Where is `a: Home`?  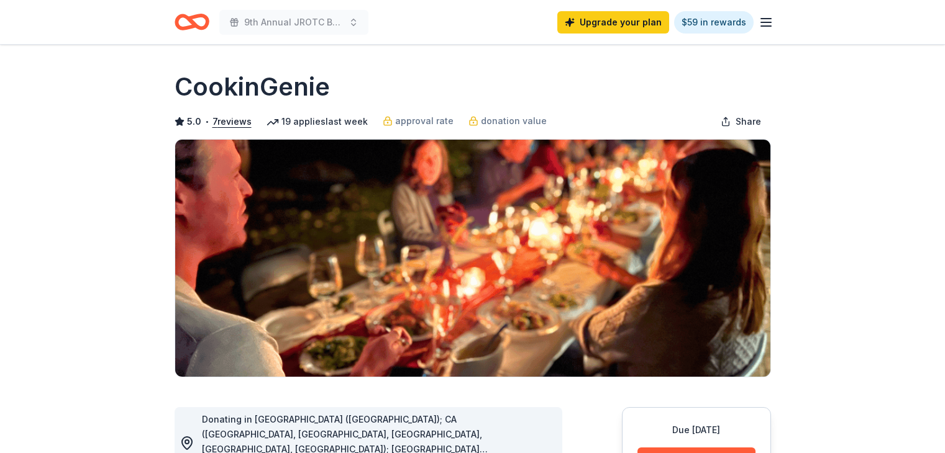 a: Home is located at coordinates (192, 22).